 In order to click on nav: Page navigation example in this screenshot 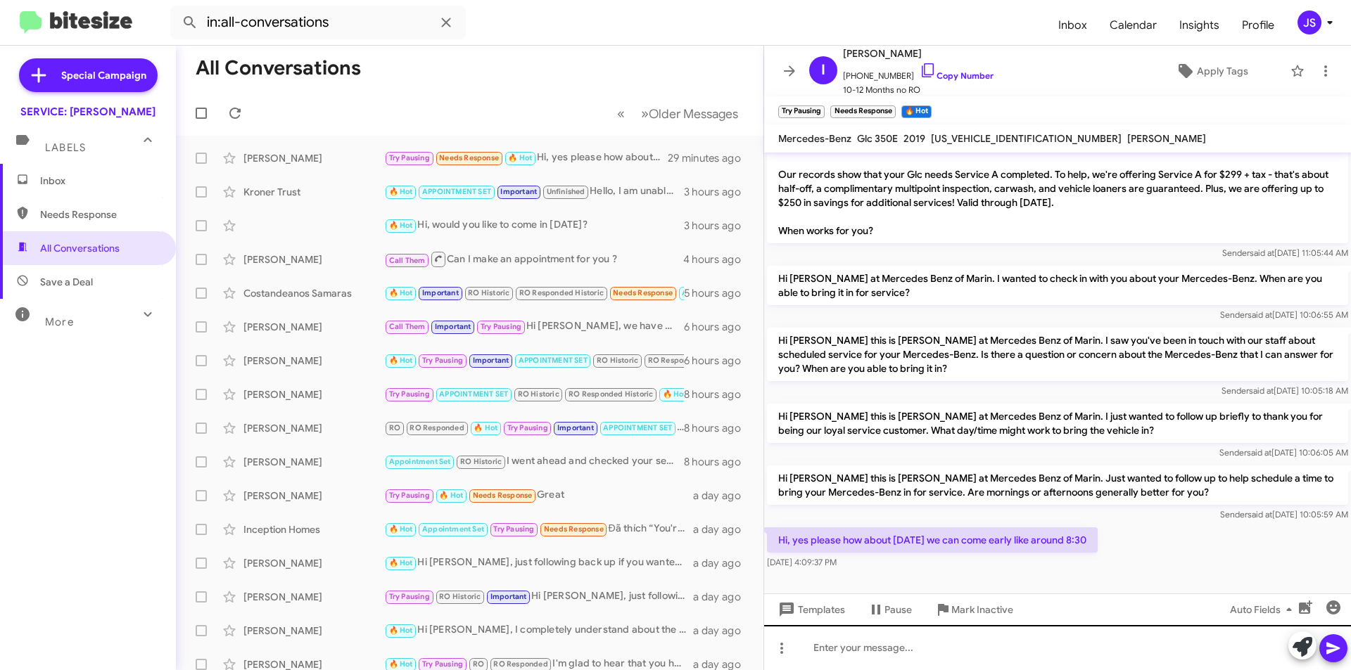, I will do `click(677, 113)`.